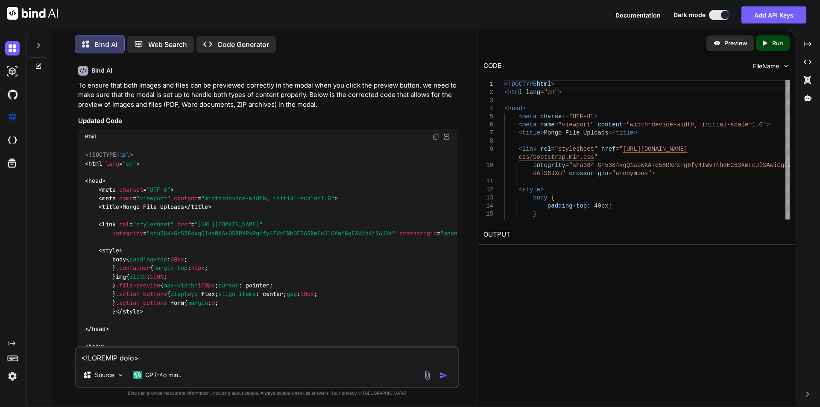 The height and width of the screenshot is (407, 820). I want to click on div: 4, so click(488, 108).